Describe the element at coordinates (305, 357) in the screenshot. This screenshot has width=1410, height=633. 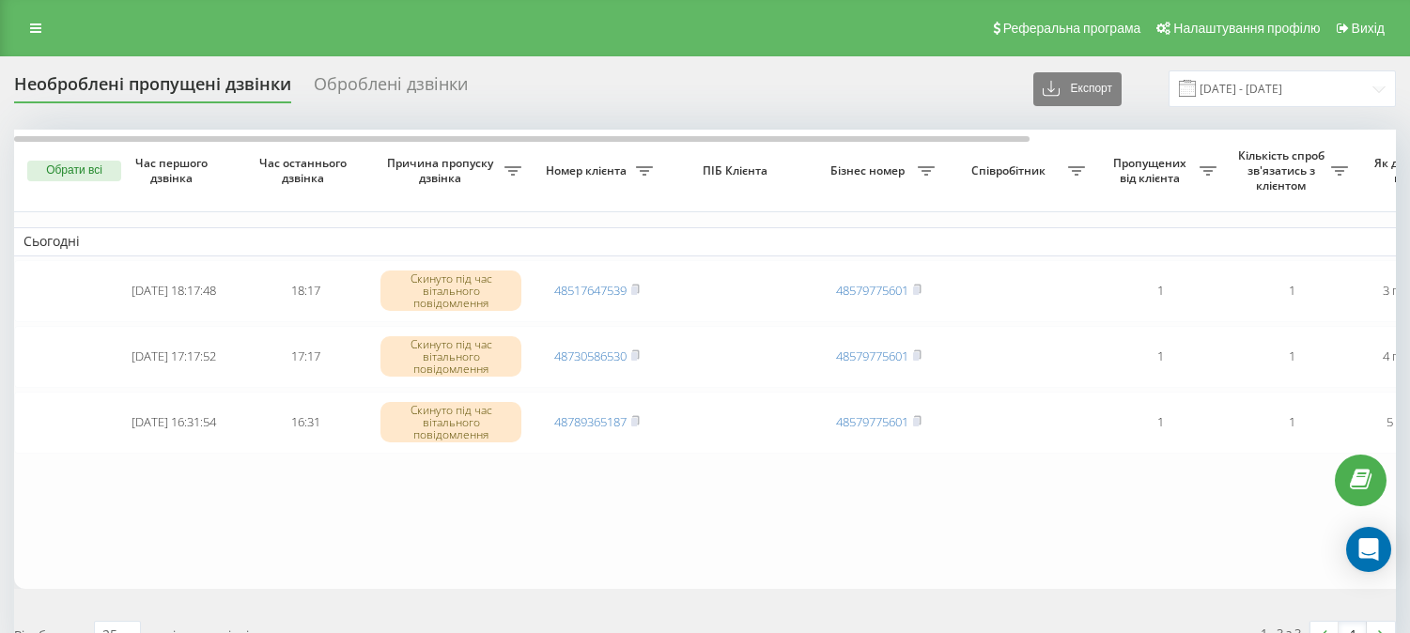
I see `td: 17:17` at that location.